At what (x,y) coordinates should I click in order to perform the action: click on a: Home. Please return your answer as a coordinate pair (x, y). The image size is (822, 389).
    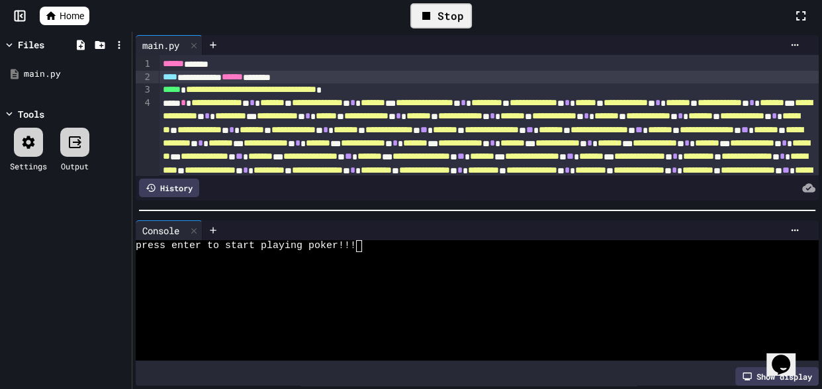
    Looking at the image, I should click on (64, 16).